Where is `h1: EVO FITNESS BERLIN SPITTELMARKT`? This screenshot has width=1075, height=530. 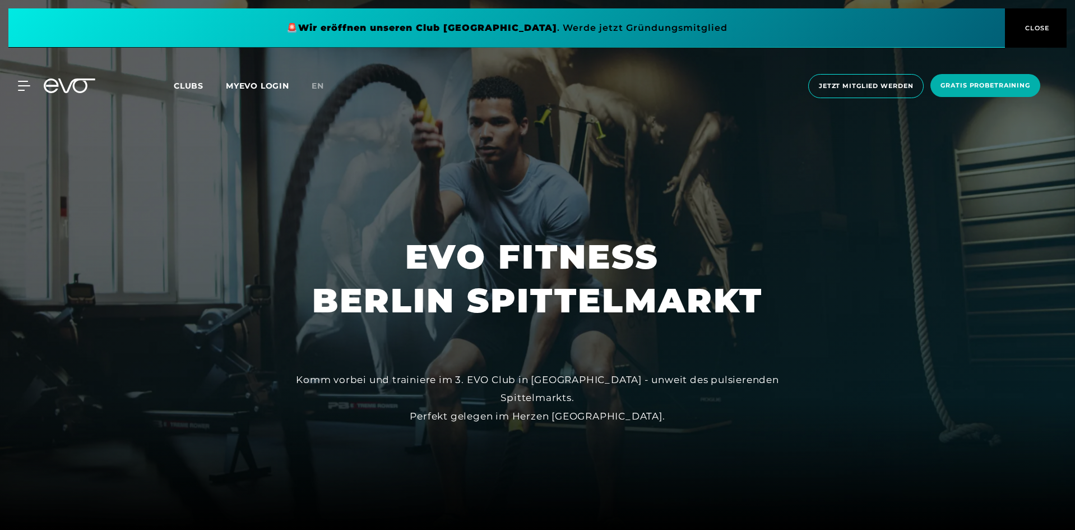 h1: EVO FITNESS BERLIN SPITTELMARKT is located at coordinates (537, 279).